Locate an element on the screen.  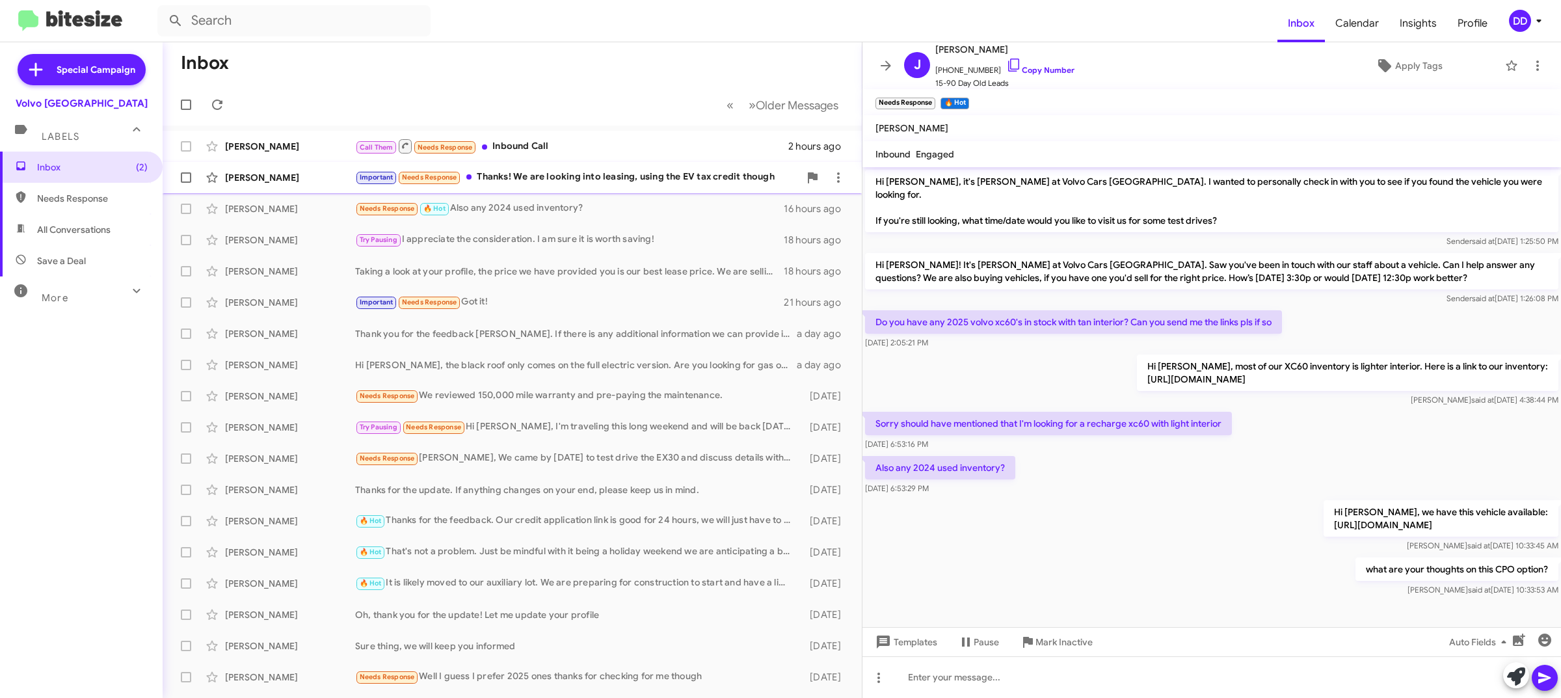
a: Calendar is located at coordinates (1356, 23).